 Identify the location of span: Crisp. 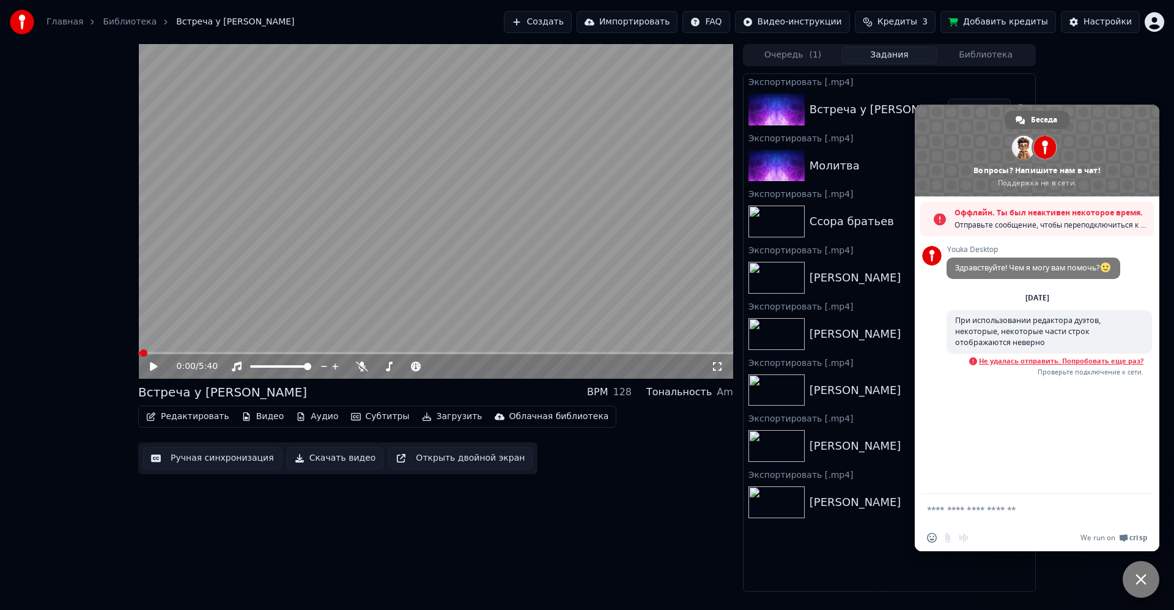
(1138, 538).